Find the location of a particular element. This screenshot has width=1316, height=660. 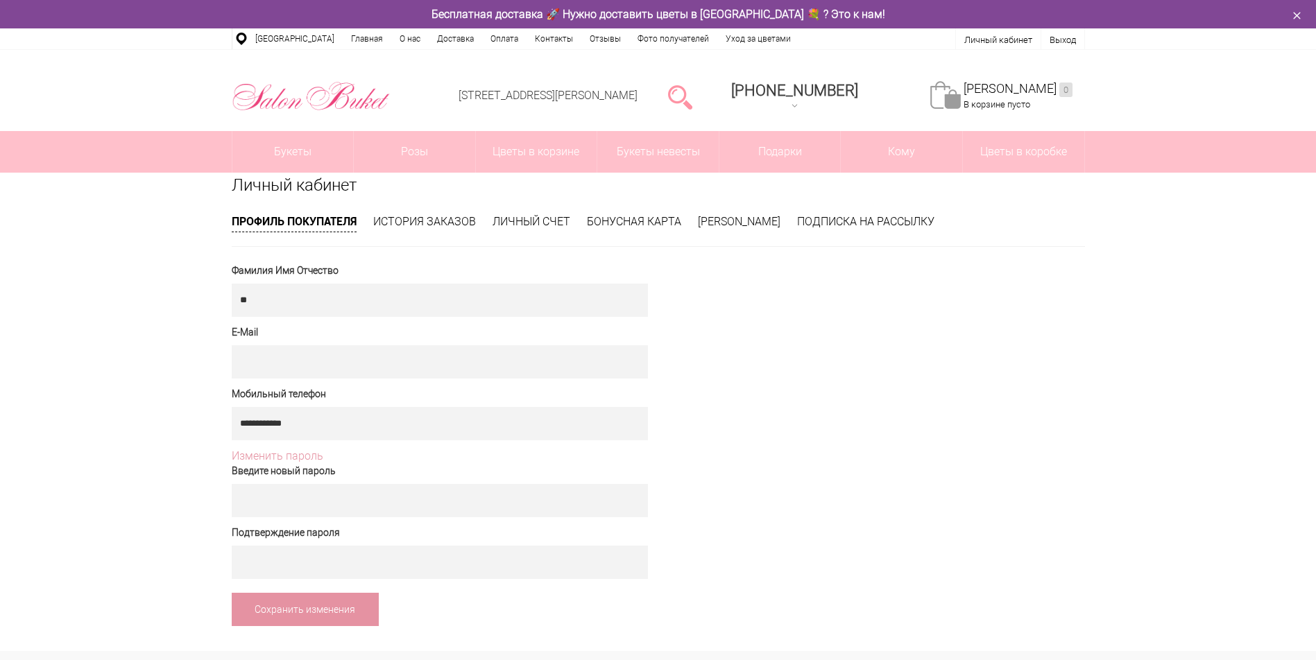

a: Сохранить изменения is located at coordinates (305, 610).